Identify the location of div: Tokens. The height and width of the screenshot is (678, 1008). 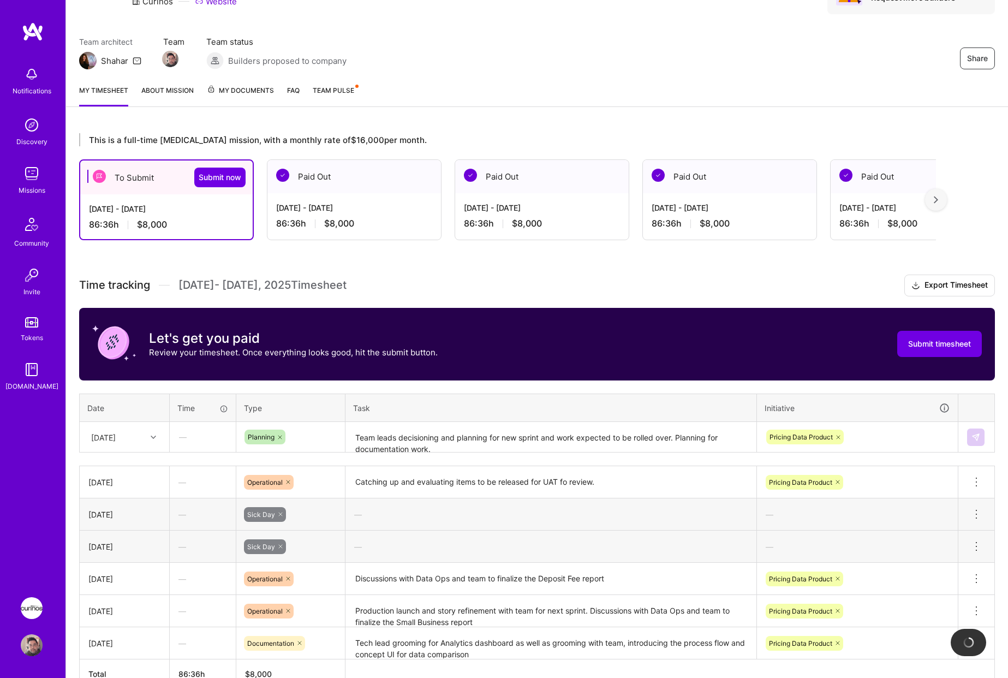
(32, 337).